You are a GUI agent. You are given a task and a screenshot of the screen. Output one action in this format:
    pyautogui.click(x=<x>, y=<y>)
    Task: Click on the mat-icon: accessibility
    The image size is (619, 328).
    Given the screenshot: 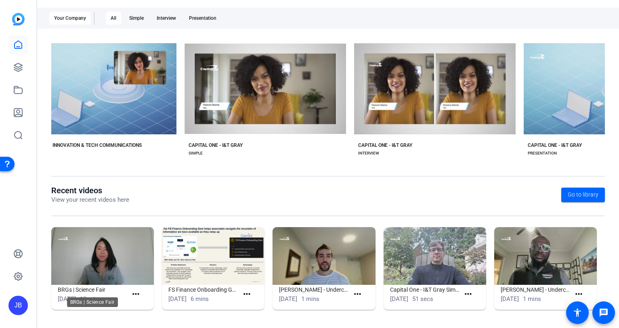 What is the action you would take?
    pyautogui.click(x=578, y=313)
    